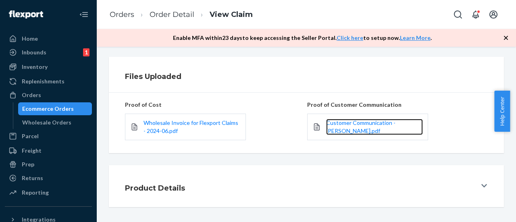  I want to click on ol: breadcrumbs, so click(181, 15).